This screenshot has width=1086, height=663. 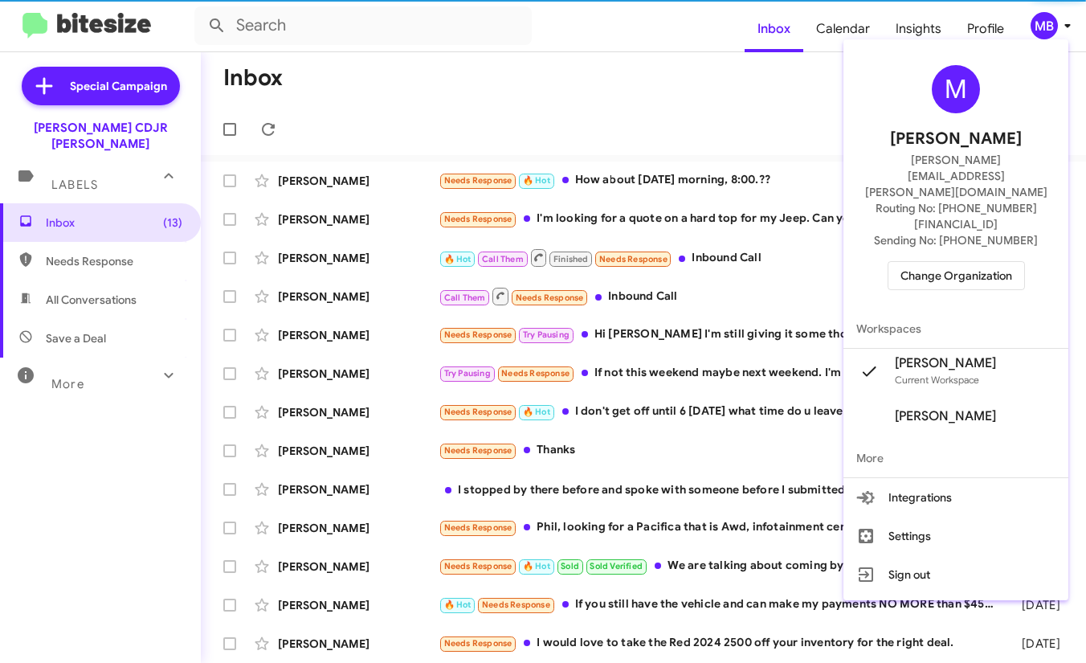 What do you see at coordinates (956, 458) in the screenshot?
I see `span: More` at bounding box center [956, 458].